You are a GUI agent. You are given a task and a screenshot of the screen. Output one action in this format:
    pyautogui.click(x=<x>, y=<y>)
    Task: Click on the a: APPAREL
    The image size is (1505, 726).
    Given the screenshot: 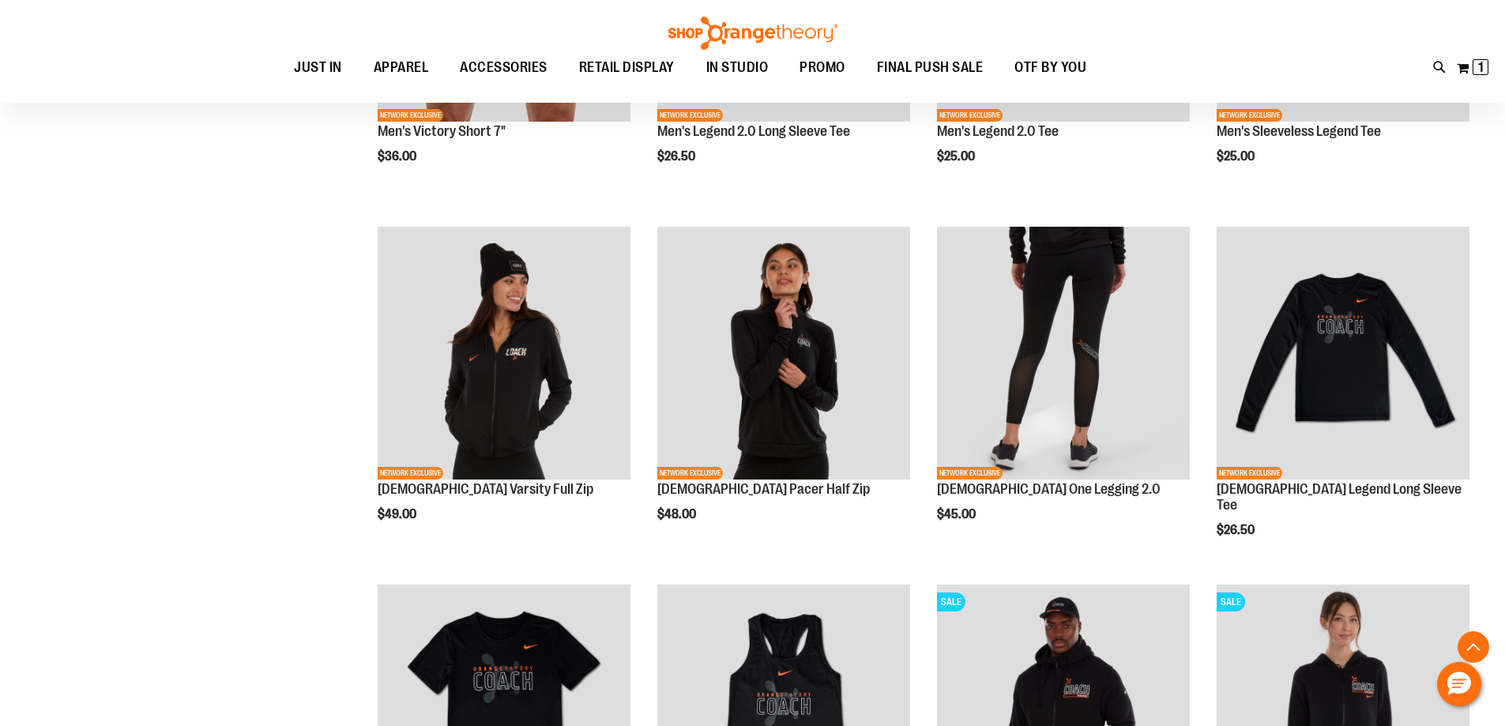 What is the action you would take?
    pyautogui.click(x=401, y=68)
    